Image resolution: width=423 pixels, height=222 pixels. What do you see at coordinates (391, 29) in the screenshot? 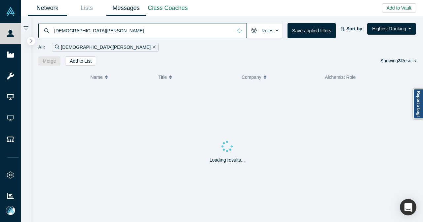
I see `button: Highest Ranking` at bounding box center [391, 29].